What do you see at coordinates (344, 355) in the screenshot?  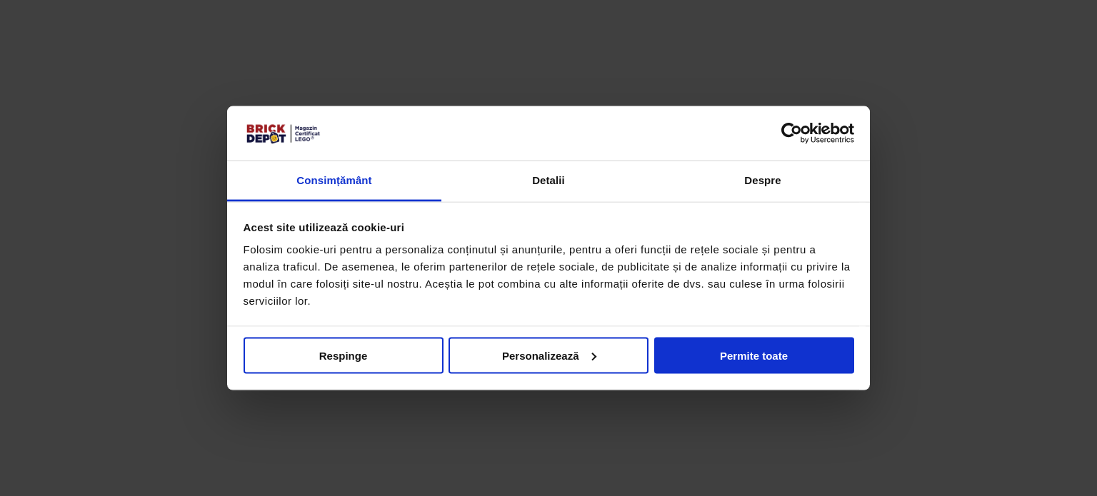 I see `button: Respinge` at bounding box center [344, 355].